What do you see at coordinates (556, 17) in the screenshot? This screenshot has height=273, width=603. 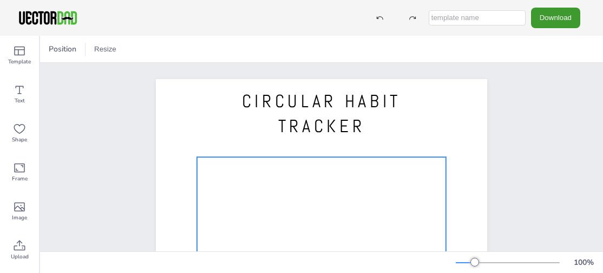 I see `button: Download` at bounding box center [556, 17].